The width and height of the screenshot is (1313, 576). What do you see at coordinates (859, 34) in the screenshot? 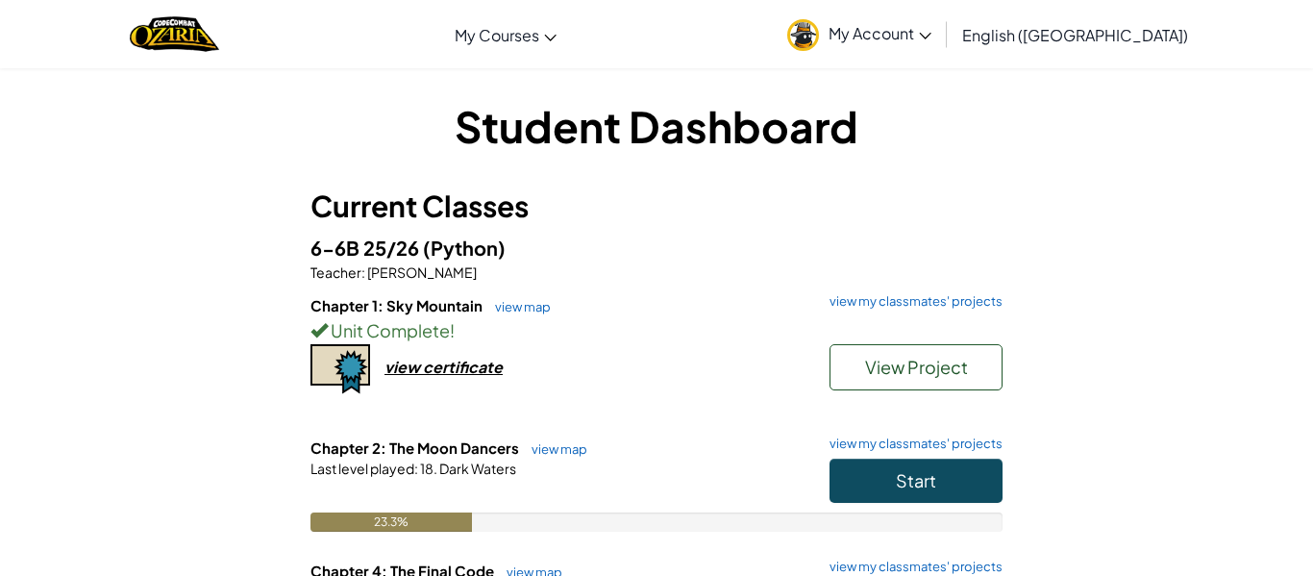
I see `a: My Account` at bounding box center [859, 34].